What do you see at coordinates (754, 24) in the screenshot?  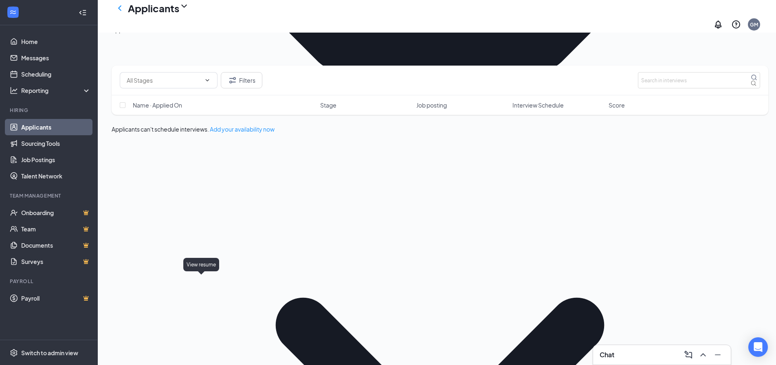 I see `div: GM` at bounding box center [754, 24].